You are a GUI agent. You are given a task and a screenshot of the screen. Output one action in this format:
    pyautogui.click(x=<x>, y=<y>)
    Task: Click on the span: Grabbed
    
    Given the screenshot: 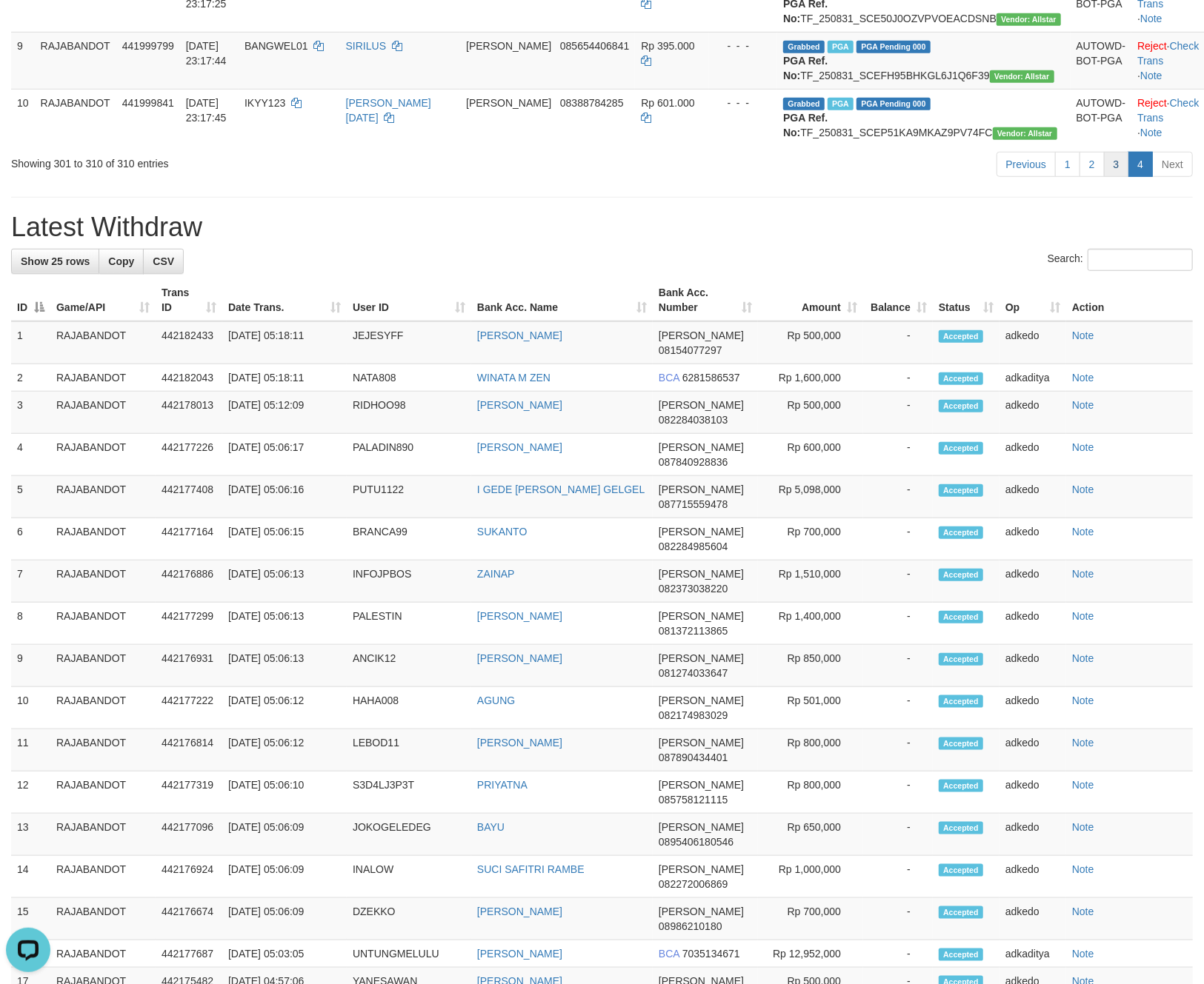 What is the action you would take?
    pyautogui.click(x=804, y=104)
    